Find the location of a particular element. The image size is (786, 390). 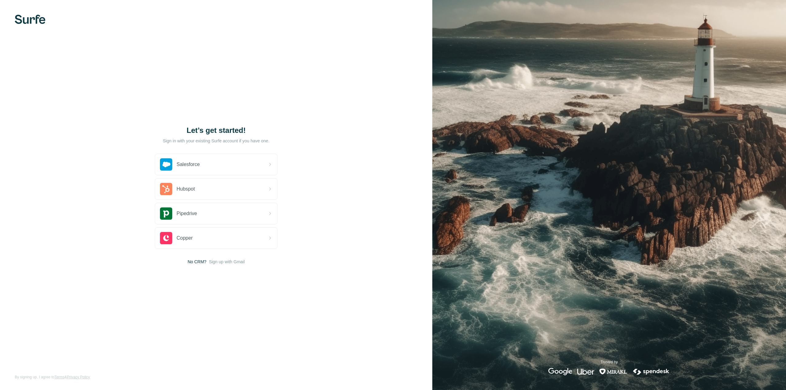

span: Salesforce is located at coordinates (188, 165).